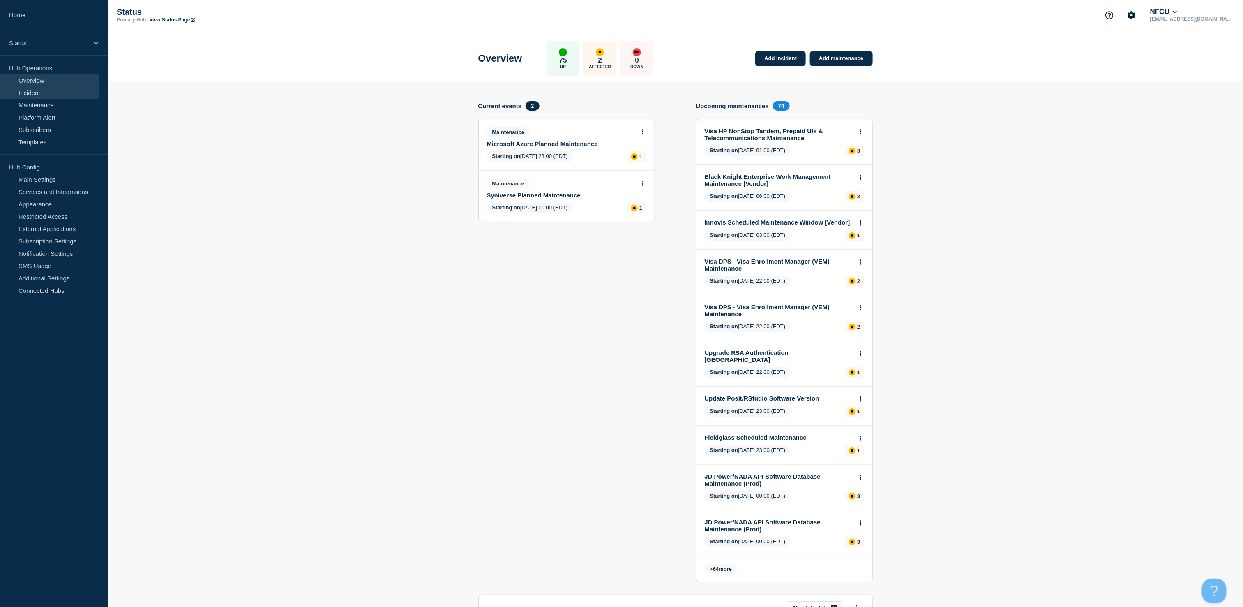  I want to click on h4: Current events, so click(500, 106).